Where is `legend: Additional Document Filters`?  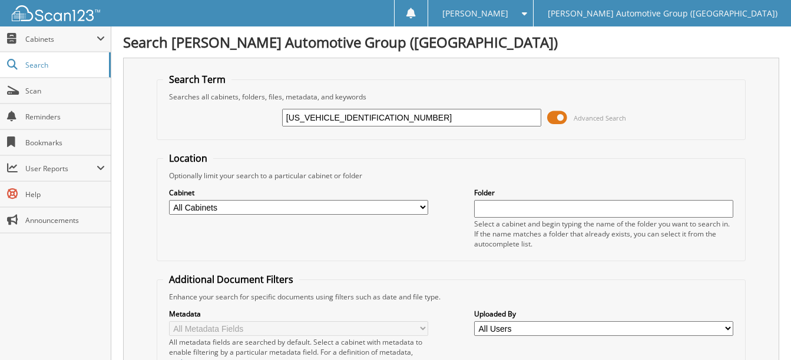
legend: Additional Document Filters is located at coordinates (231, 280).